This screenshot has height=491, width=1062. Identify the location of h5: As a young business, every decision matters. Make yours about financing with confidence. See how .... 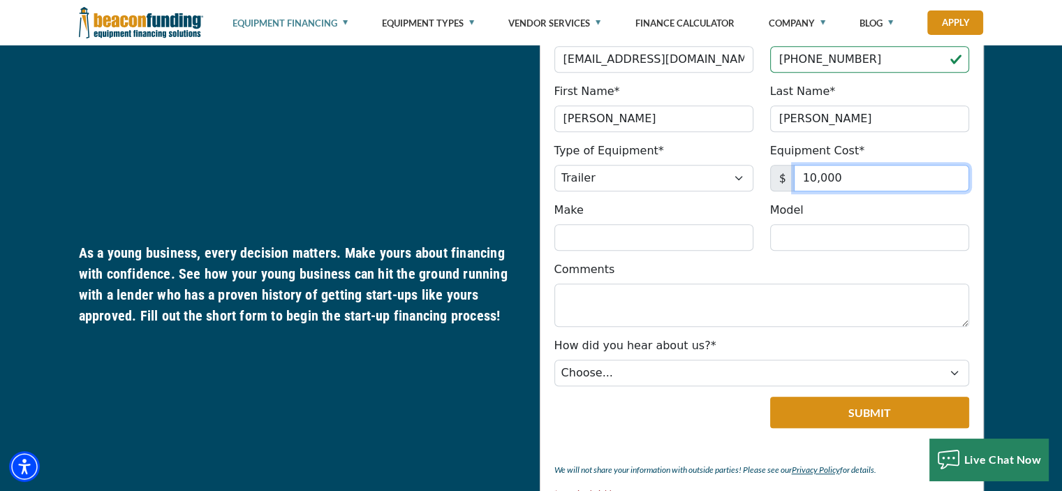
(301, 284).